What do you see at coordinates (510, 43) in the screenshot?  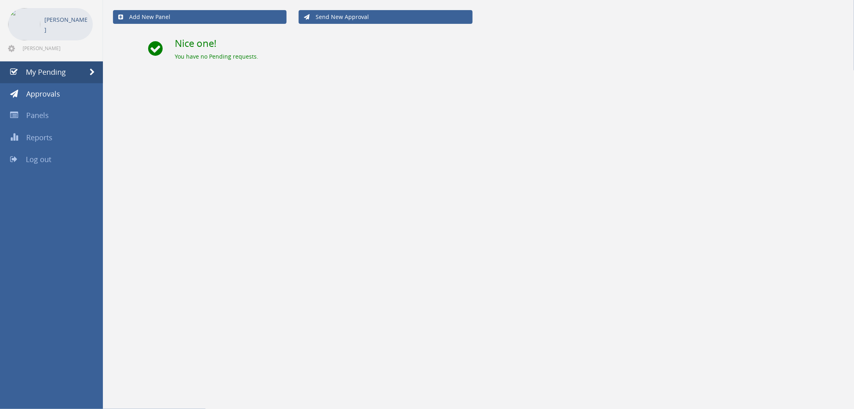 I see `h2: Nice one!` at bounding box center [510, 43].